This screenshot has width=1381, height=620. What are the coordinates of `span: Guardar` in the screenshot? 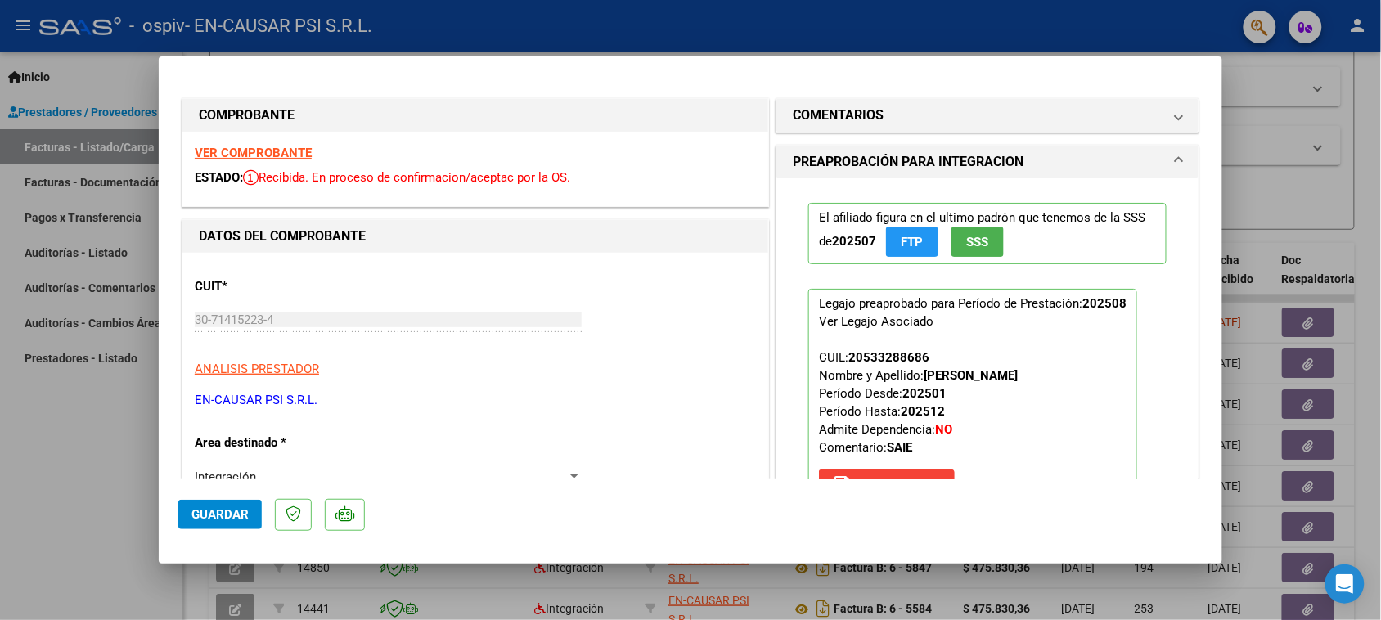 It's located at (220, 515).